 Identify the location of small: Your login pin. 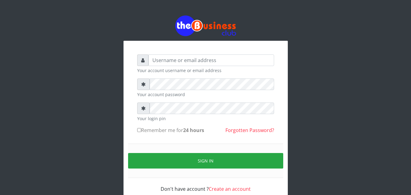
(205, 118).